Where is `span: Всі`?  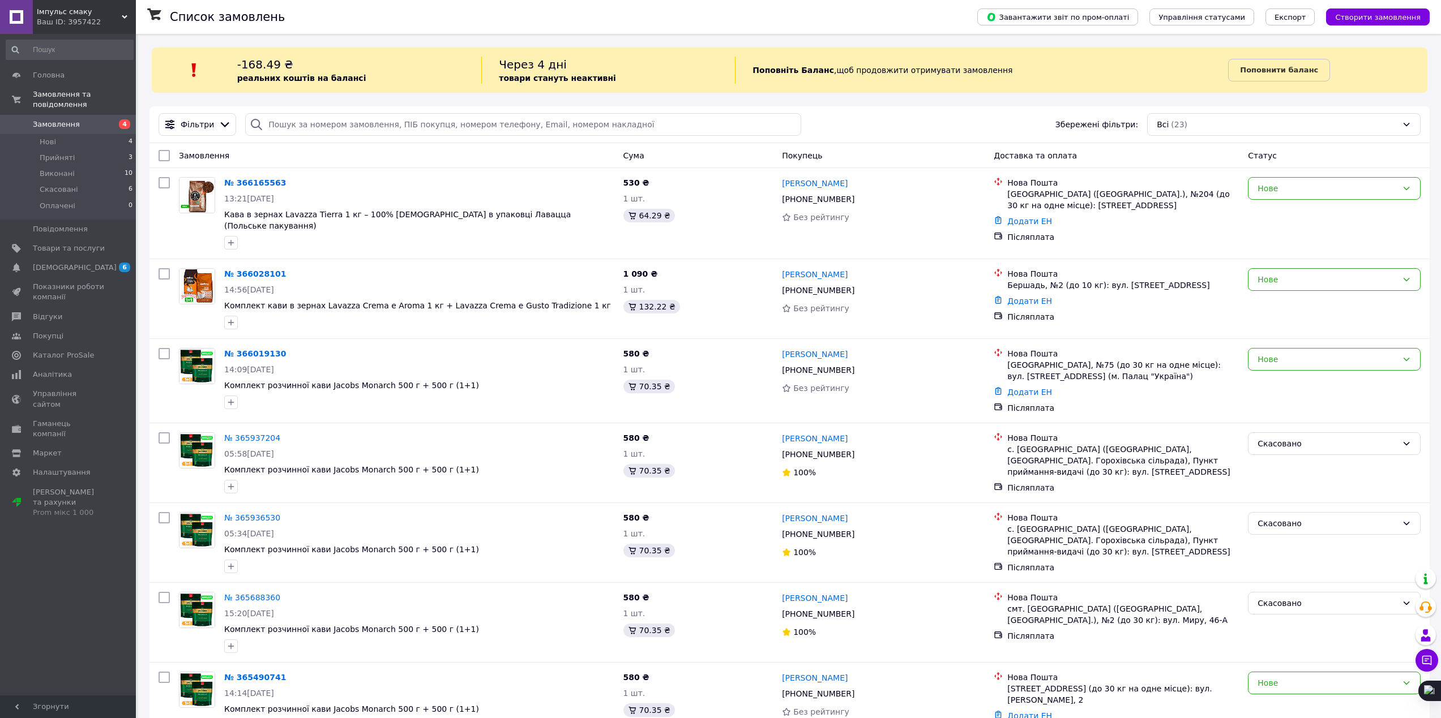
span: Всі is located at coordinates (1162, 125).